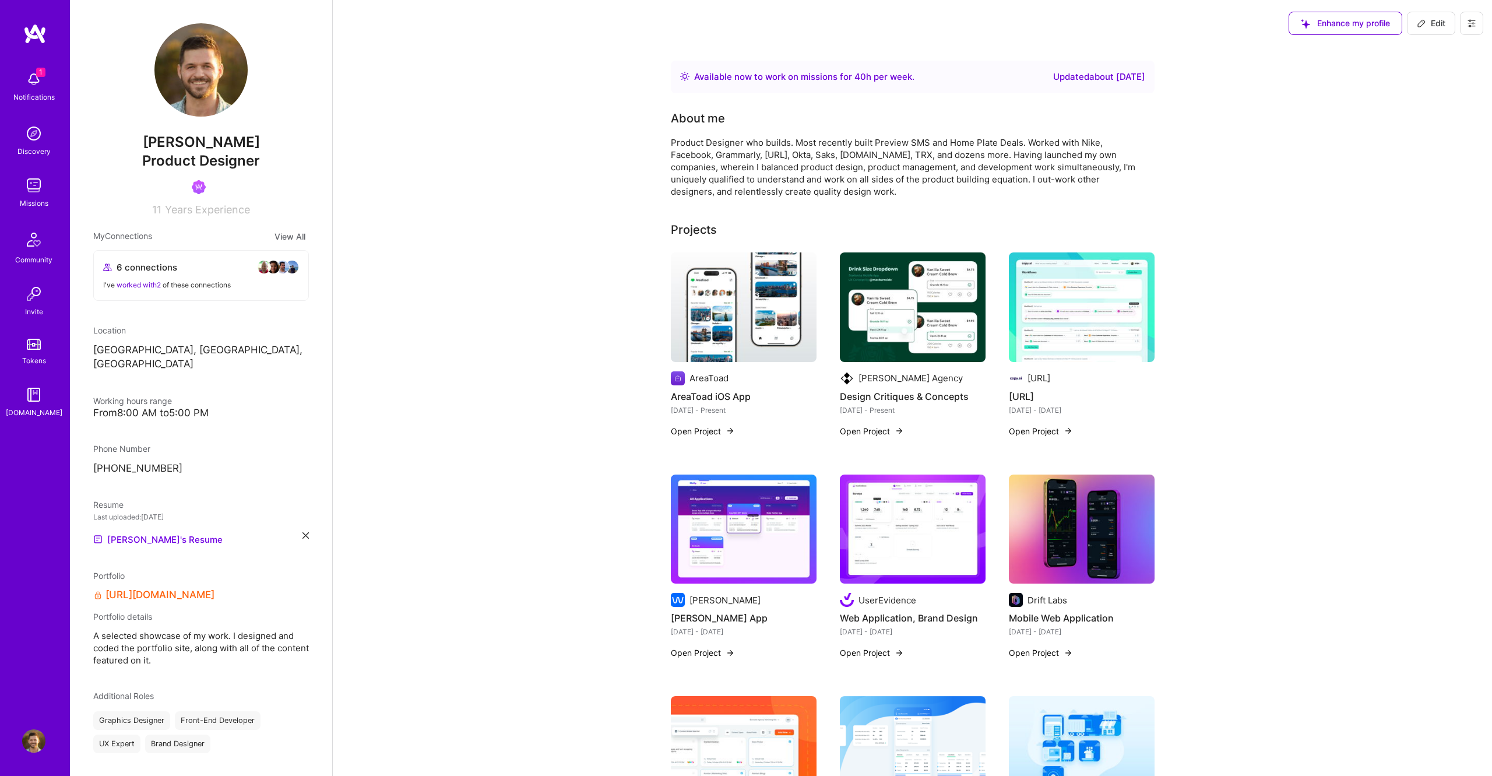 The height and width of the screenshot is (776, 1492). I want to click on img: bell, so click(34, 79).